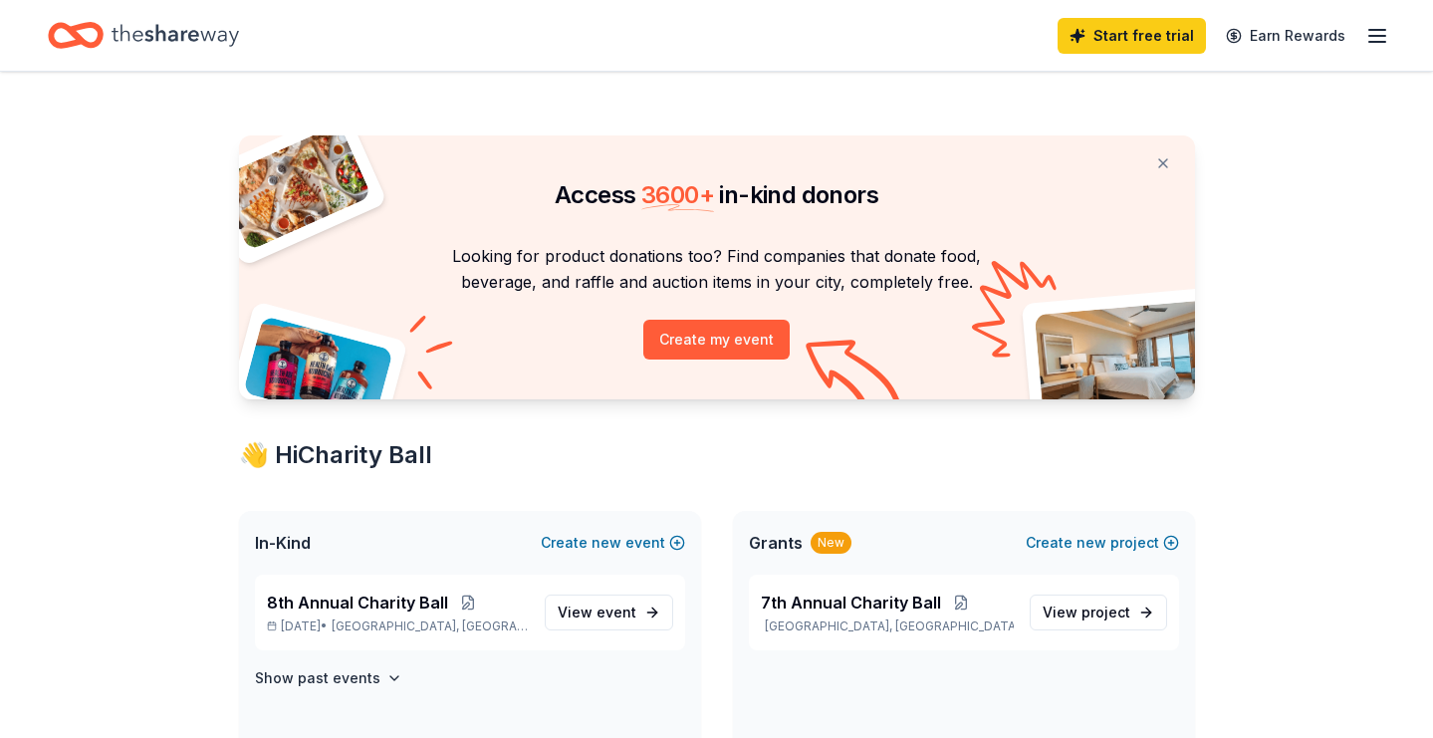  What do you see at coordinates (608, 612) in the screenshot?
I see `a: View event` at bounding box center [608, 612].